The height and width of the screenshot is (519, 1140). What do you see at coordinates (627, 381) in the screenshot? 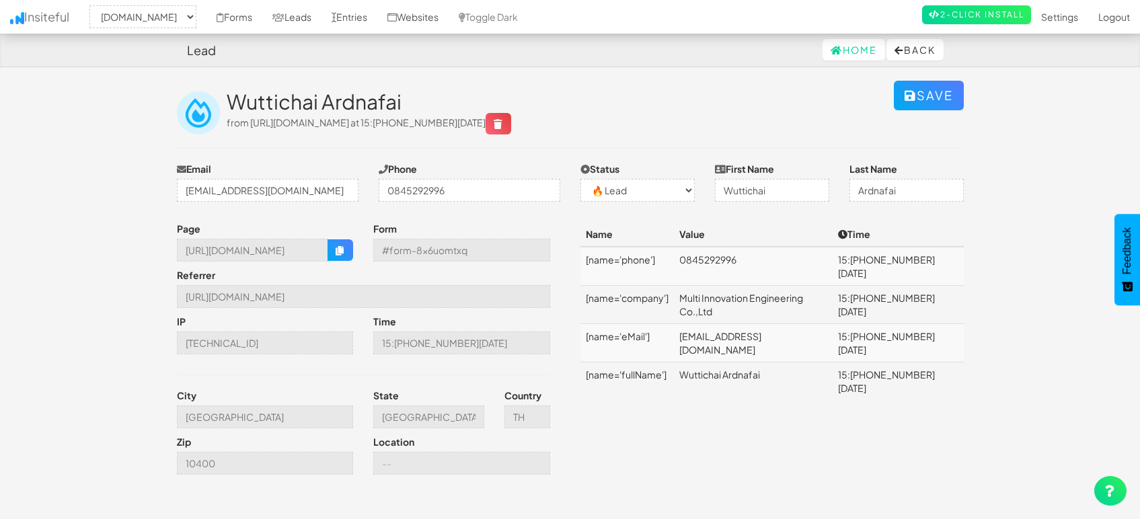
I see `td: [name='fullName']` at bounding box center [627, 381].